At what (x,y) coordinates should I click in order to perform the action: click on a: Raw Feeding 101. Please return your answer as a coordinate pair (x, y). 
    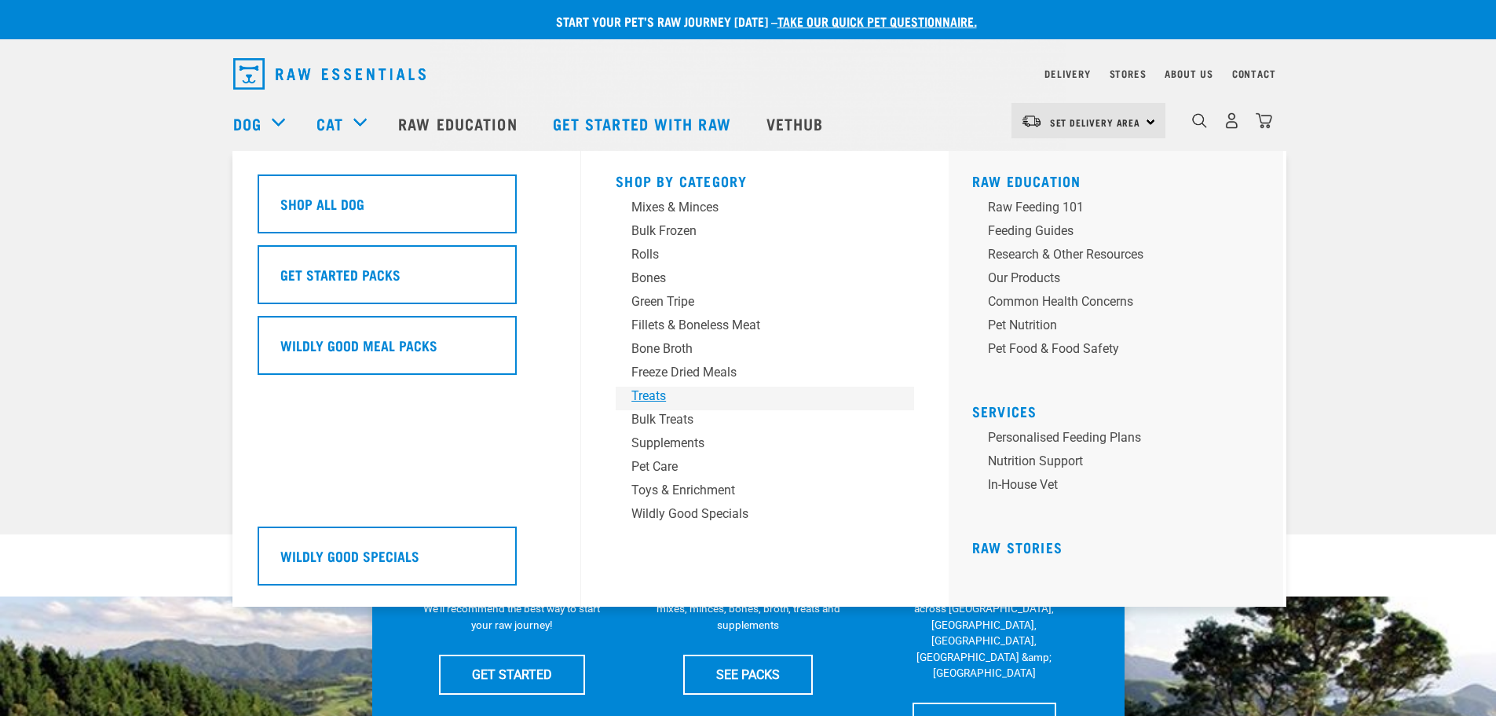
    Looking at the image, I should click on (1122, 210).